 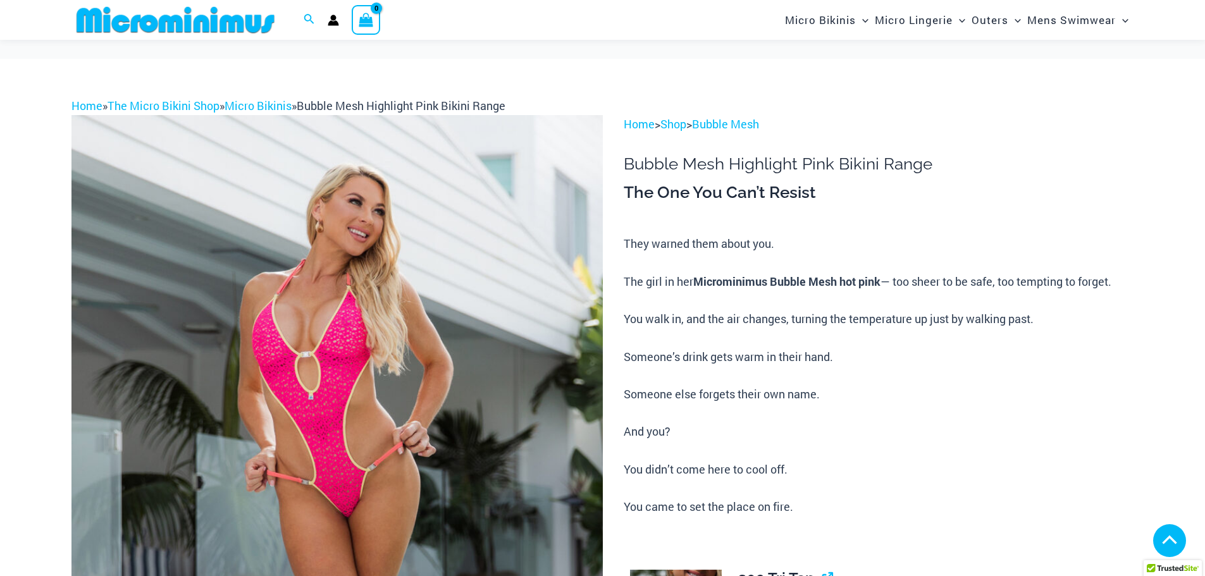 What do you see at coordinates (957, 20) in the screenshot?
I see `nav: Site Navigation` at bounding box center [957, 20].